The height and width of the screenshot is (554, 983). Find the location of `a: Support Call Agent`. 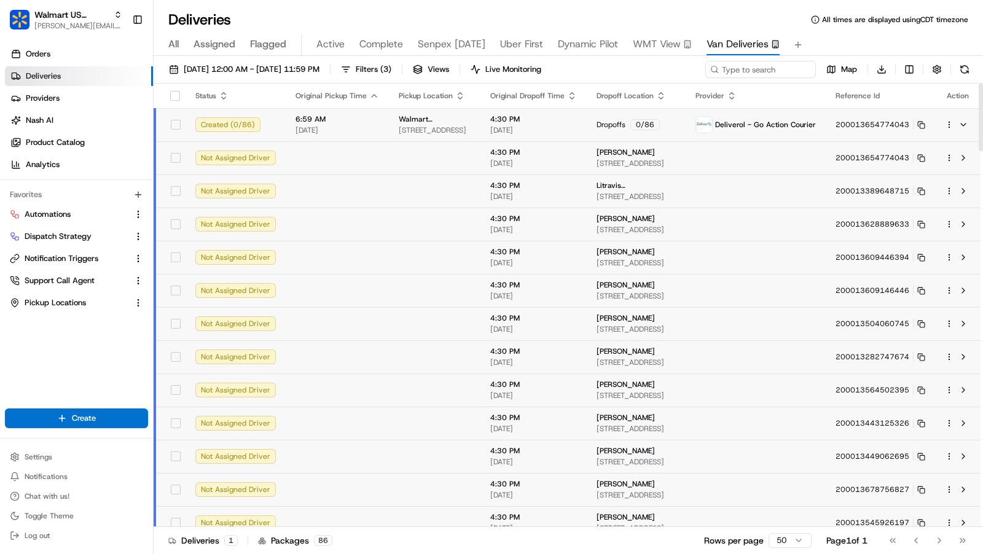

a: Support Call Agent is located at coordinates (69, 281).